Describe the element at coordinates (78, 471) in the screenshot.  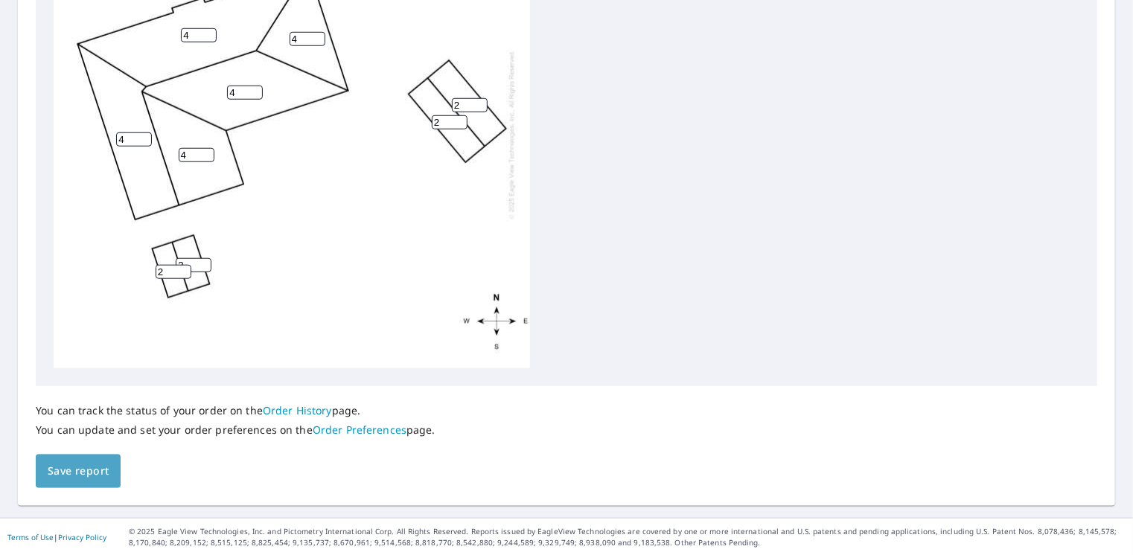
I see `button: Save report` at that location.